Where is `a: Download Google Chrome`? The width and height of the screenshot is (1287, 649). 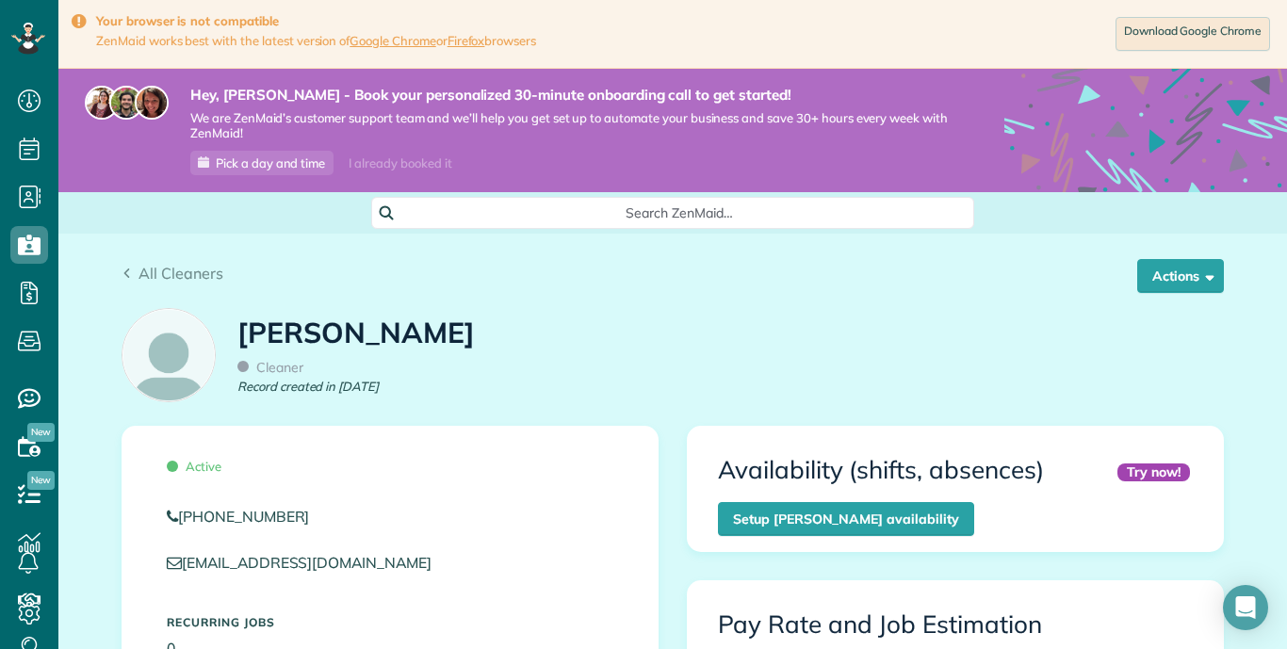 a: Download Google Chrome is located at coordinates (1193, 34).